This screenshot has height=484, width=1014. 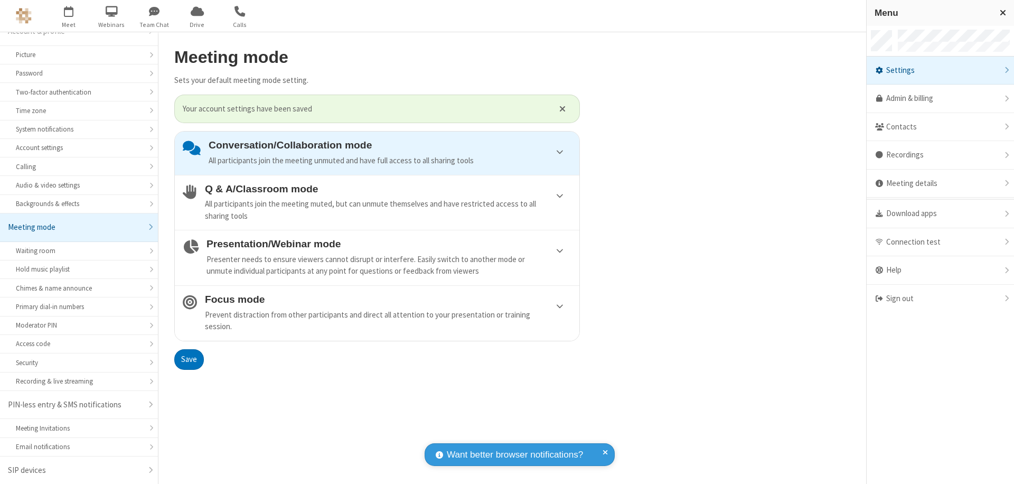 I want to click on div: All participants join the meeting unmuted and have full access to all sharing tools, so click(x=390, y=161).